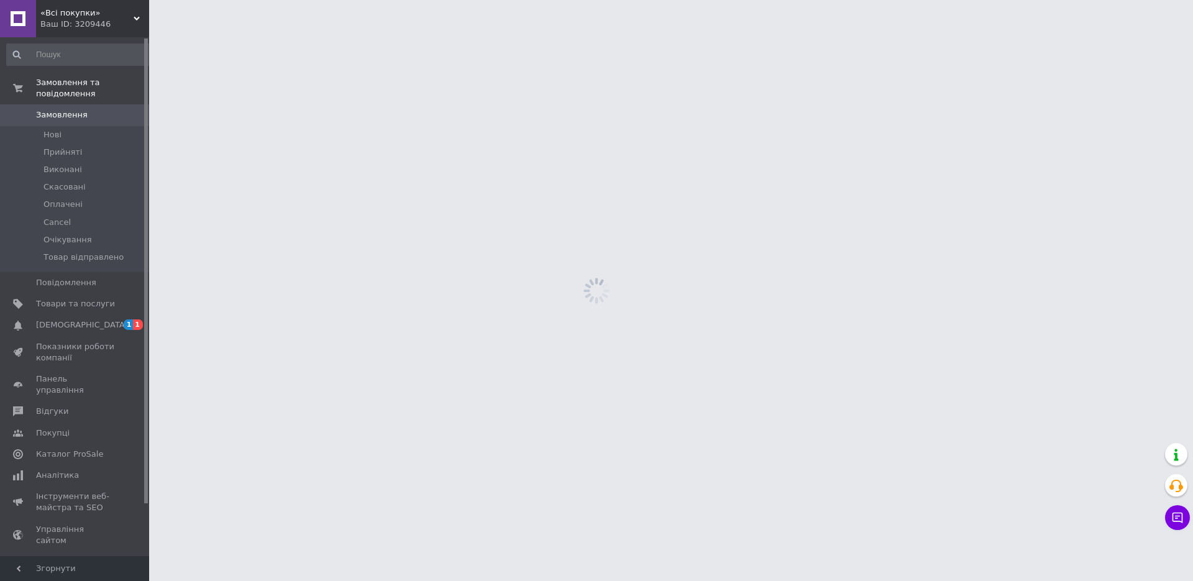 This screenshot has height=581, width=1193. What do you see at coordinates (1178, 518) in the screenshot?
I see `button: Чат з покупцем` at bounding box center [1178, 518].